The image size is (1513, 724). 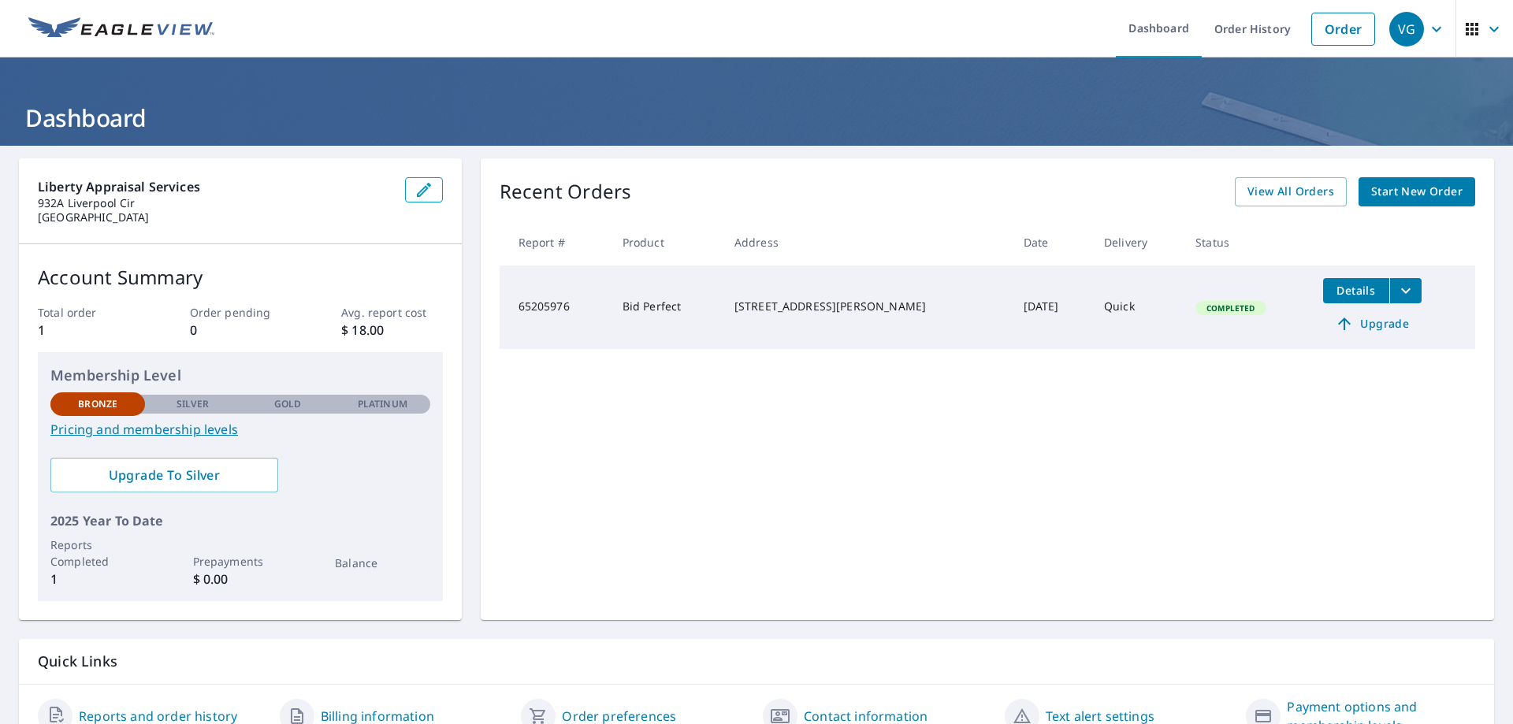 What do you see at coordinates (88, 312) in the screenshot?
I see `p: Total order` at bounding box center [88, 312].